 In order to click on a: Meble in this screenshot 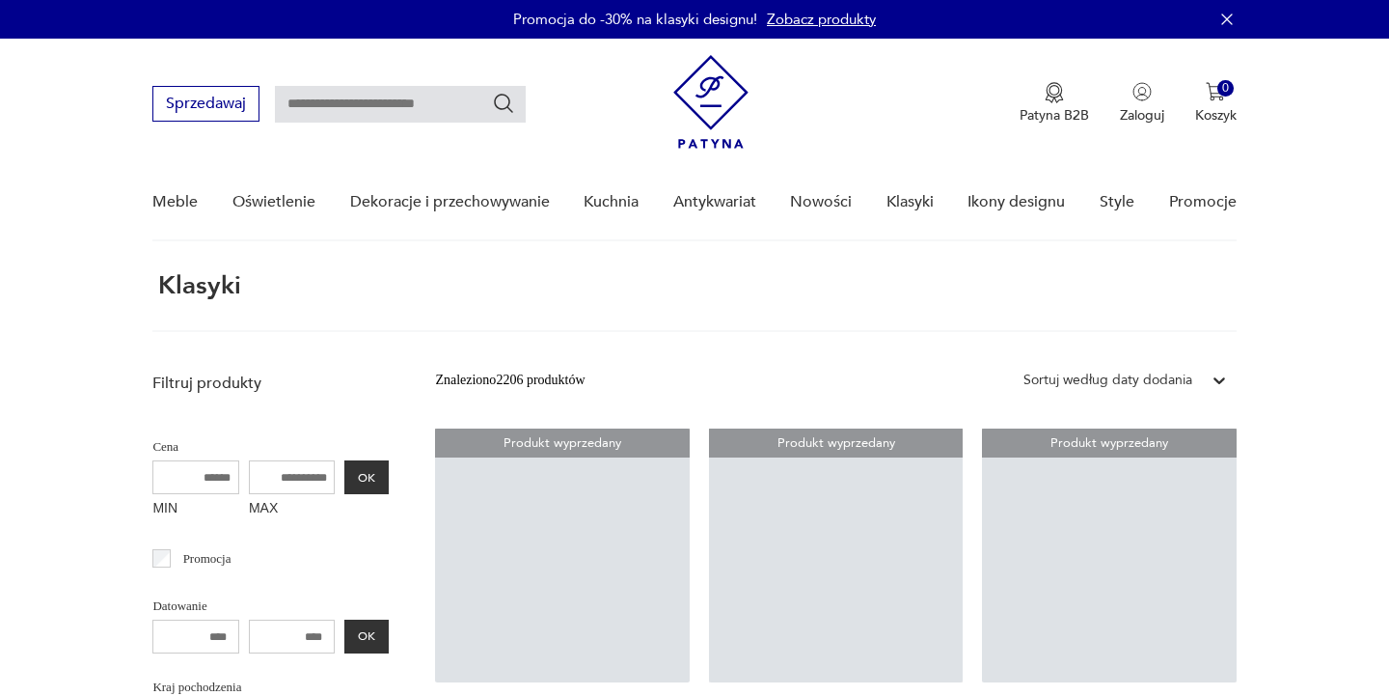, I will do `click(175, 202)`.